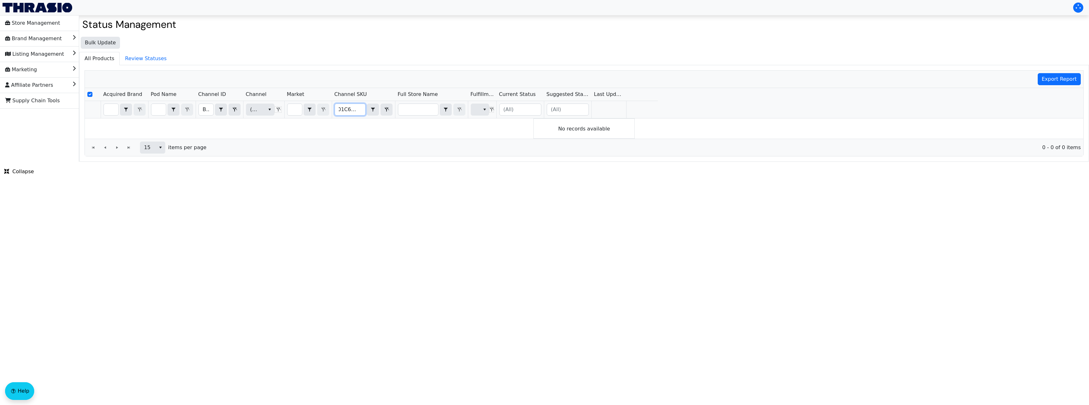  Describe the element at coordinates (517, 94) in the screenshot. I see `span: Current Status` at that location.